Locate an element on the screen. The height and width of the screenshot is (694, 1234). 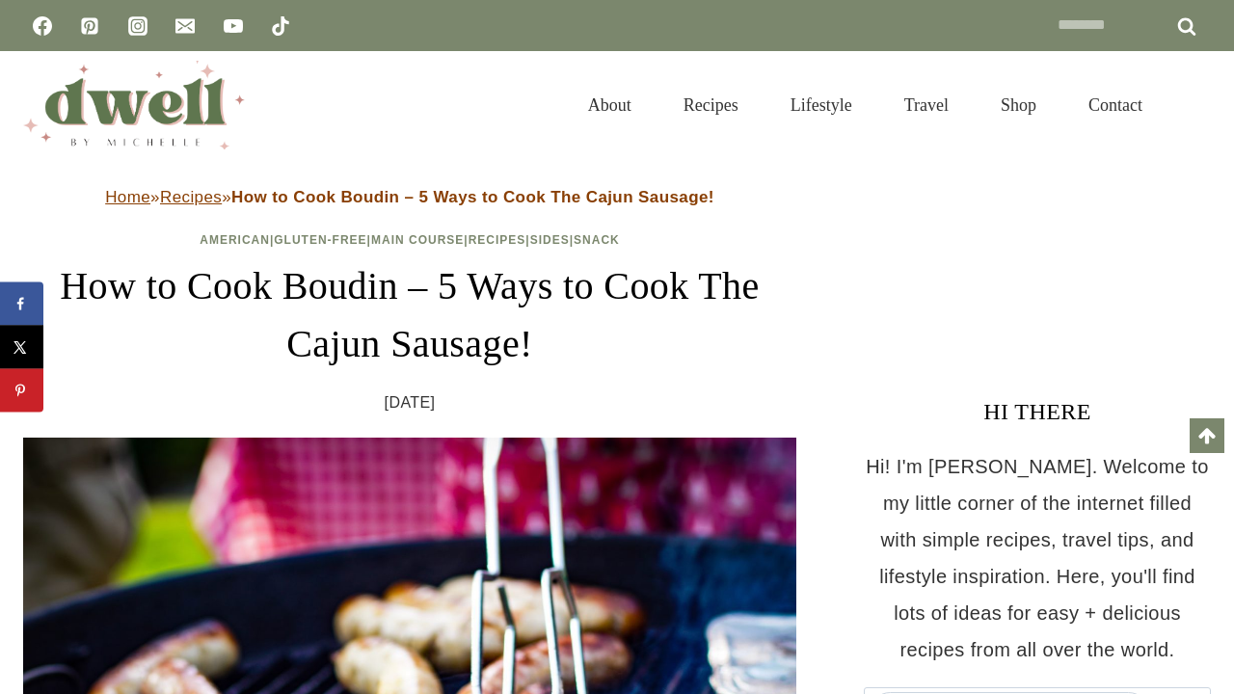
button: View Search Form is located at coordinates (1195, 105).